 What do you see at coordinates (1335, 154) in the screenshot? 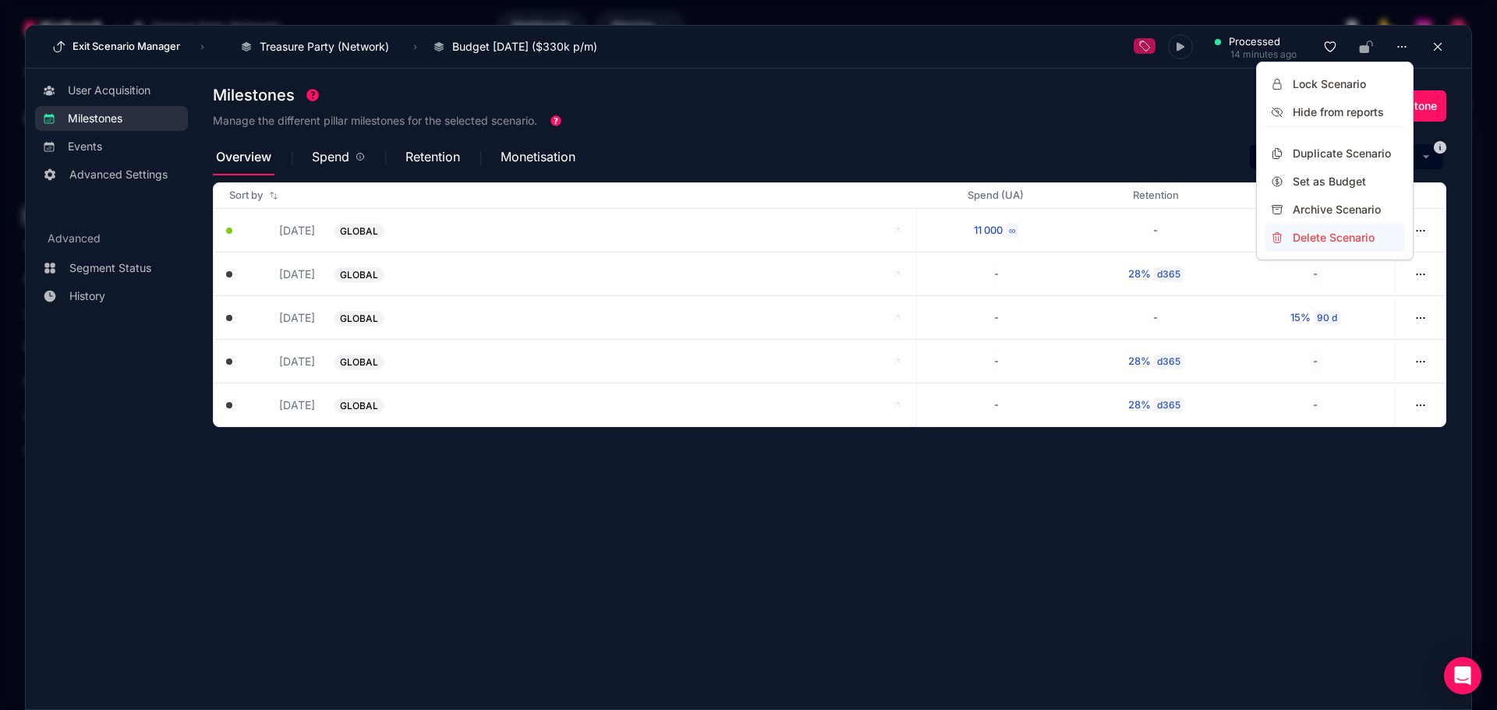
I see `button: Duplicate Scenario` at bounding box center [1335, 154].